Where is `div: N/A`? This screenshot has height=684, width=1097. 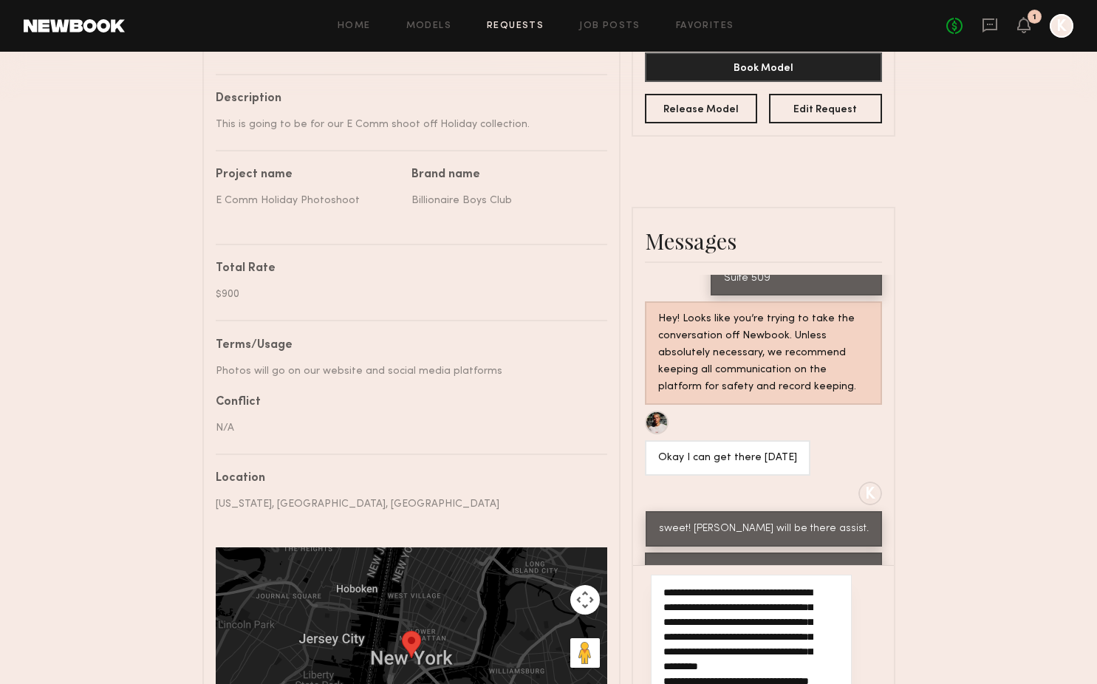 div: N/A is located at coordinates (405, 428).